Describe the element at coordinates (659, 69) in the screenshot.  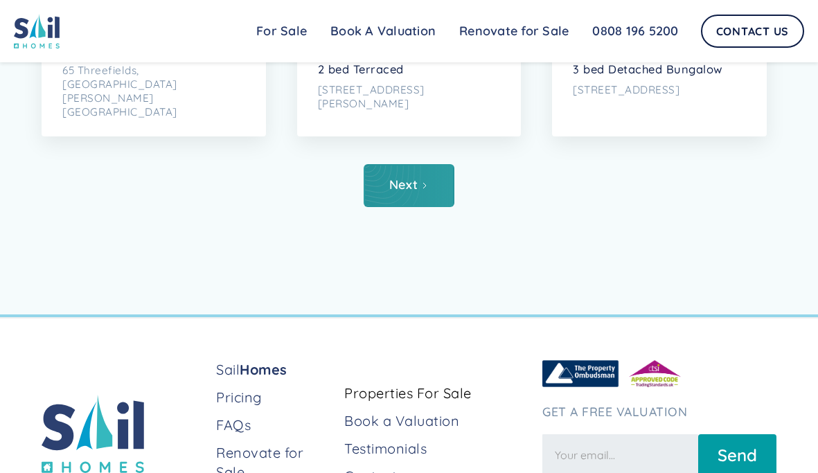
I see `p: 3 bed Detached Bungalow` at that location.